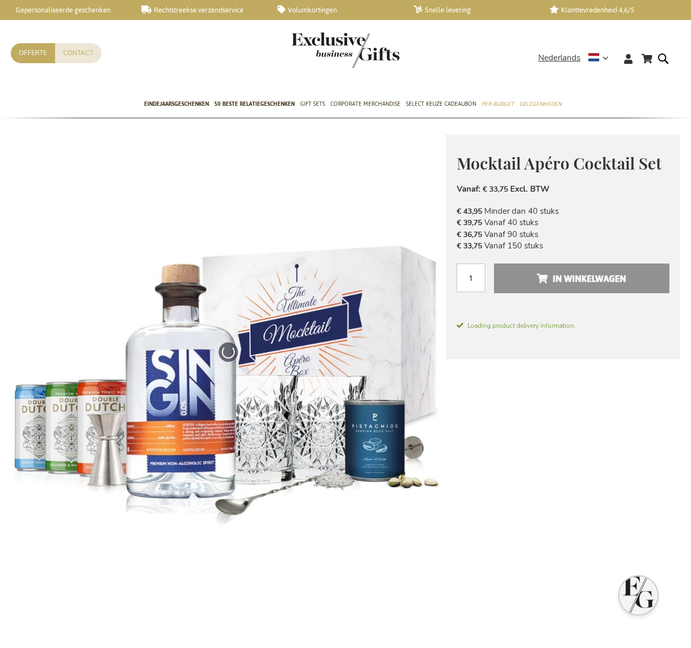 Image resolution: width=691 pixels, height=648 pixels. What do you see at coordinates (201, 10) in the screenshot?
I see `a: Rechtstreekse verzendservice` at bounding box center [201, 10].